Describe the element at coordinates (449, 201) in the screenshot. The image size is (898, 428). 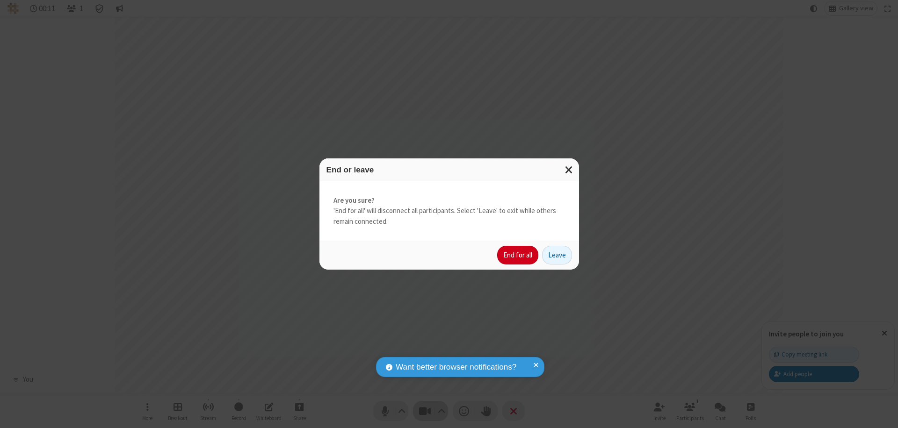
I see `strong: Are you sure?` at that location.